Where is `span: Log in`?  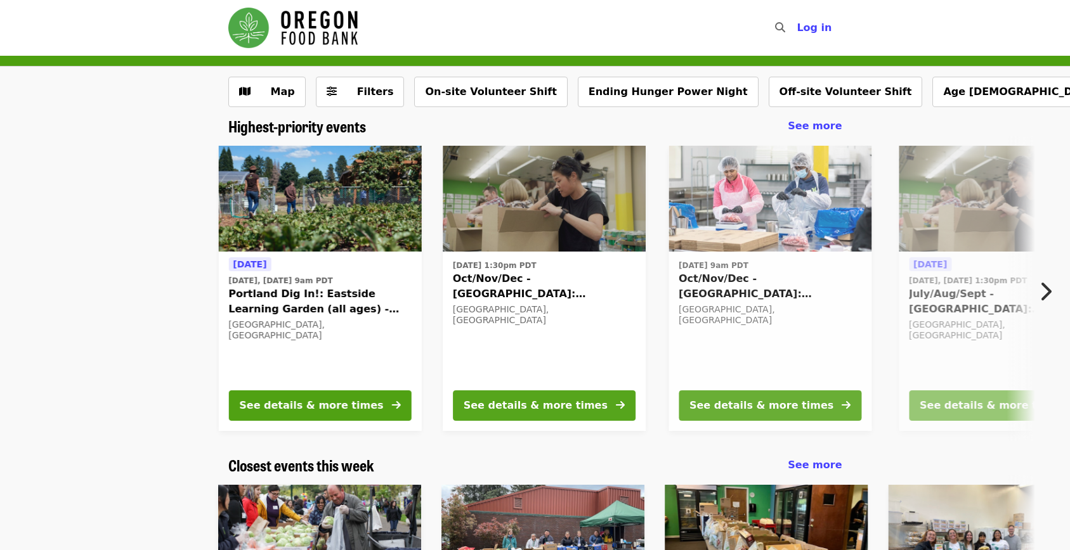 span: Log in is located at coordinates (814, 27).